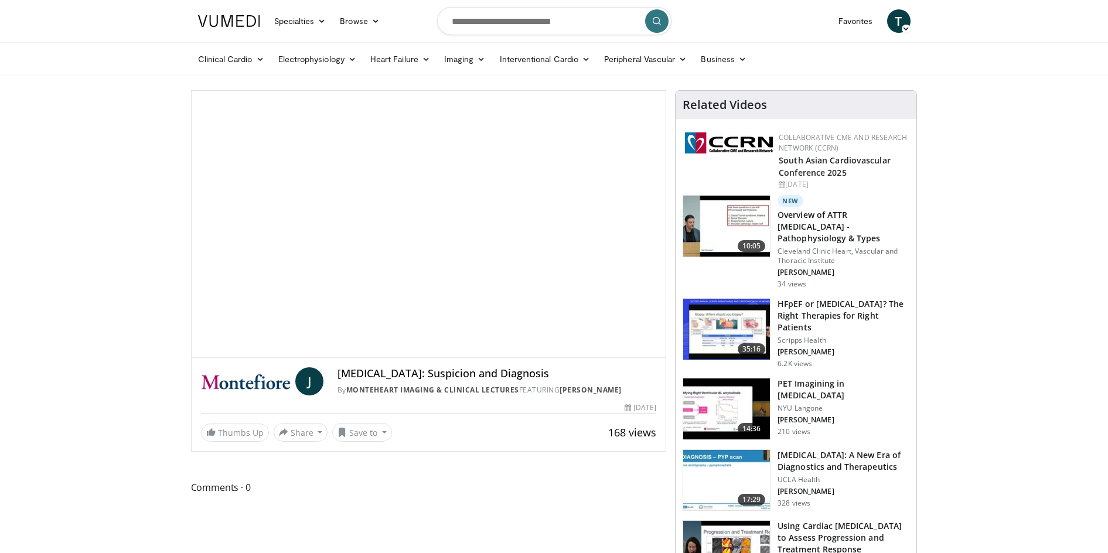 This screenshot has height=553, width=1108. What do you see at coordinates (791, 201) in the screenshot?
I see `p: New` at bounding box center [791, 201].